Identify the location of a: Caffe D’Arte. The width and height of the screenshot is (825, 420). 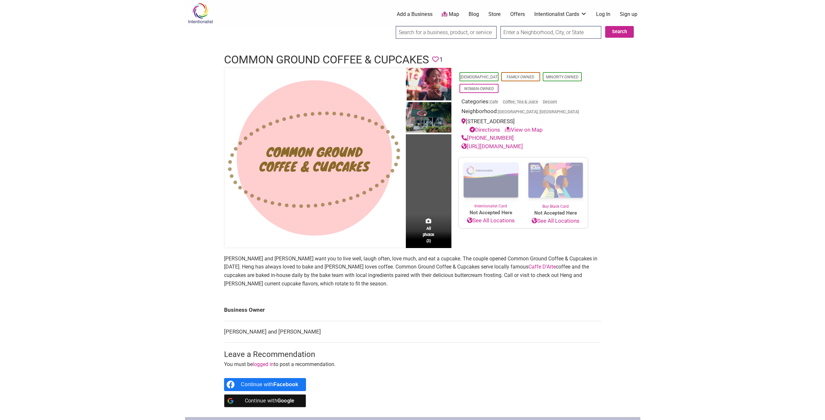
(542, 267).